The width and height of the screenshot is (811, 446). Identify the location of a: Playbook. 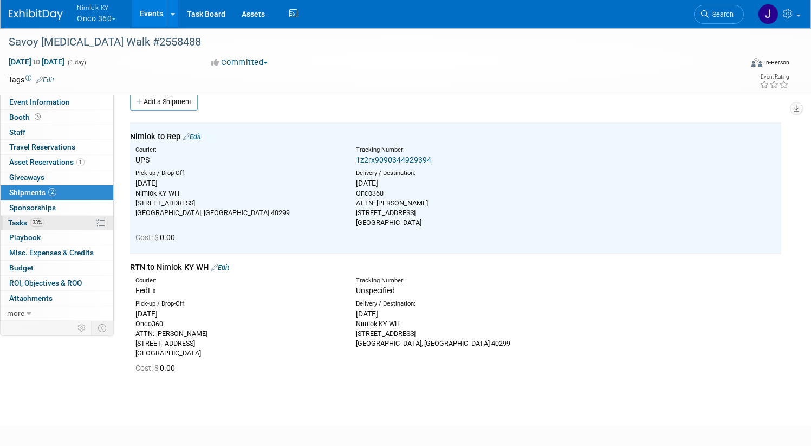
(57, 237).